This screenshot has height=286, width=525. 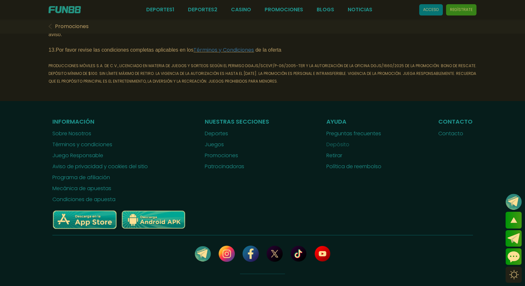 What do you see at coordinates (455, 134) in the screenshot?
I see `a: Contacto` at bounding box center [455, 134].